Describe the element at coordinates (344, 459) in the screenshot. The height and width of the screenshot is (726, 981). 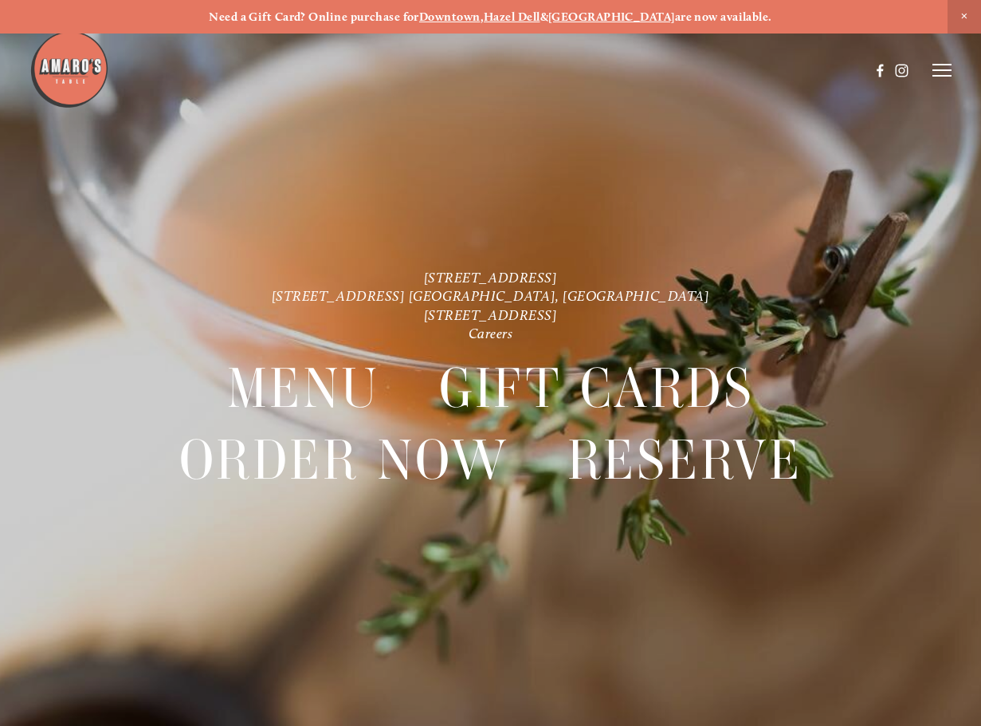
I see `a: Order Now` at that location.